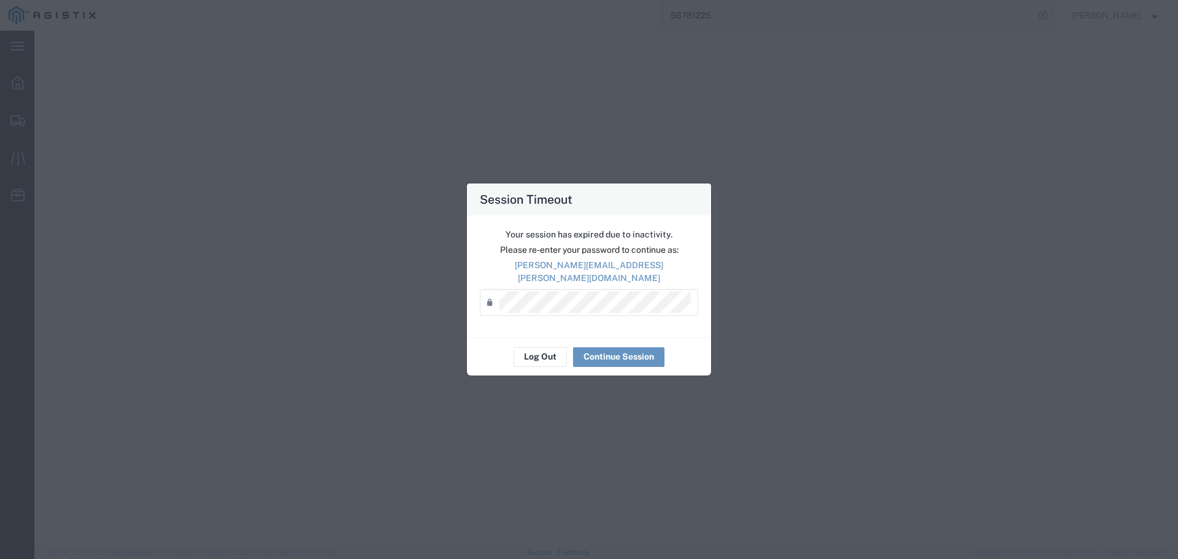 This screenshot has width=1178, height=559. Describe the element at coordinates (589, 250) in the screenshot. I see `p: Please re-enter your password to continue as:` at that location.